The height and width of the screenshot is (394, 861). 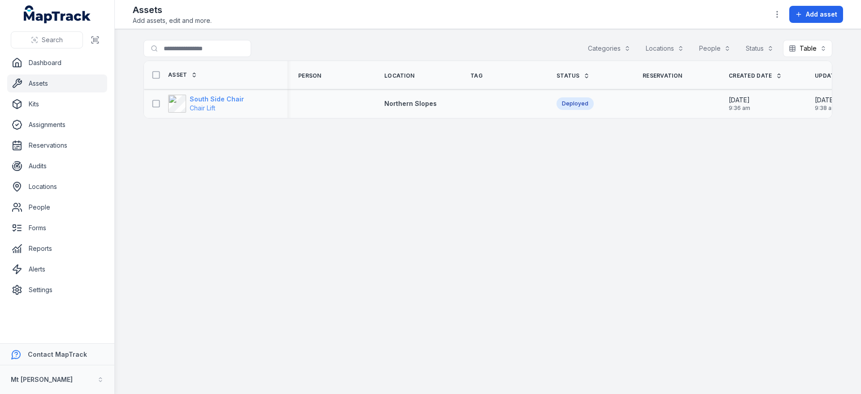 What do you see at coordinates (57, 145) in the screenshot?
I see `a: Reservations` at bounding box center [57, 145].